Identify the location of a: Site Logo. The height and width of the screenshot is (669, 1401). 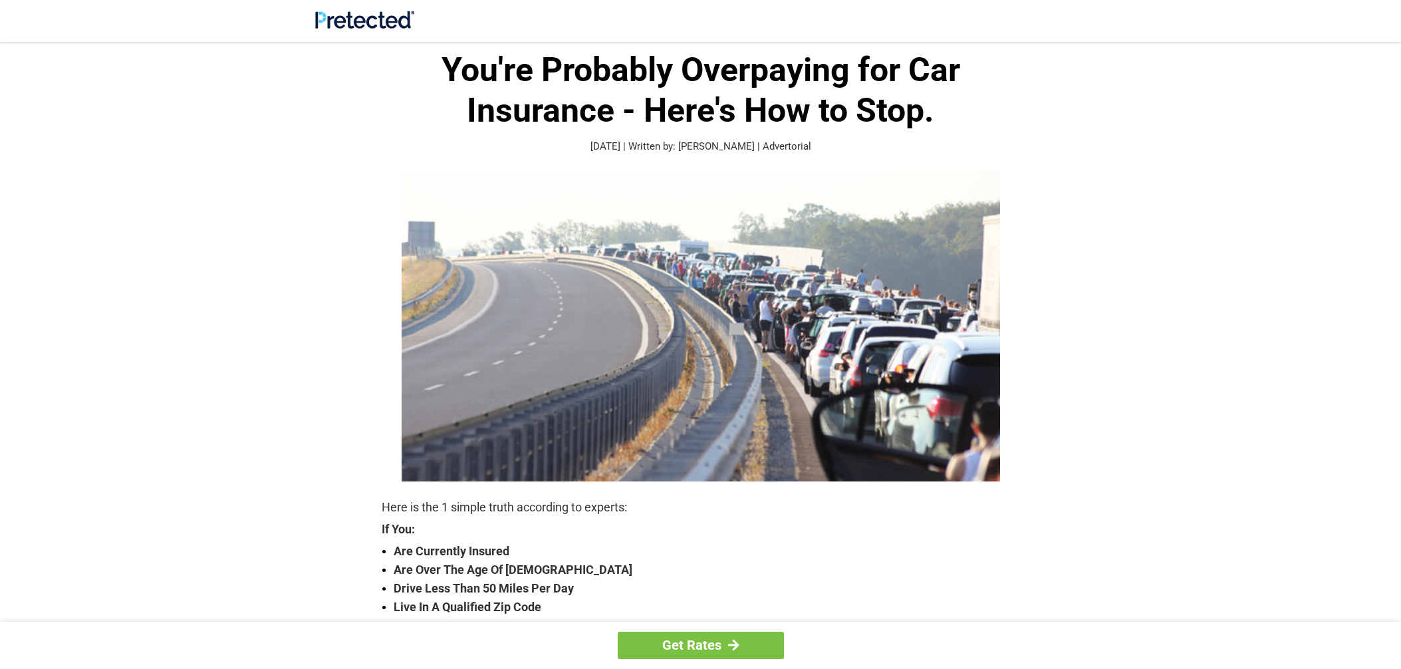
(364, 25).